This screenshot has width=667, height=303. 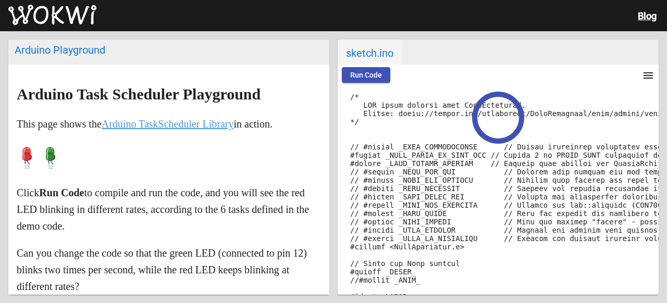 I want to click on a: Arduino TaskScheduler Library, so click(x=168, y=124).